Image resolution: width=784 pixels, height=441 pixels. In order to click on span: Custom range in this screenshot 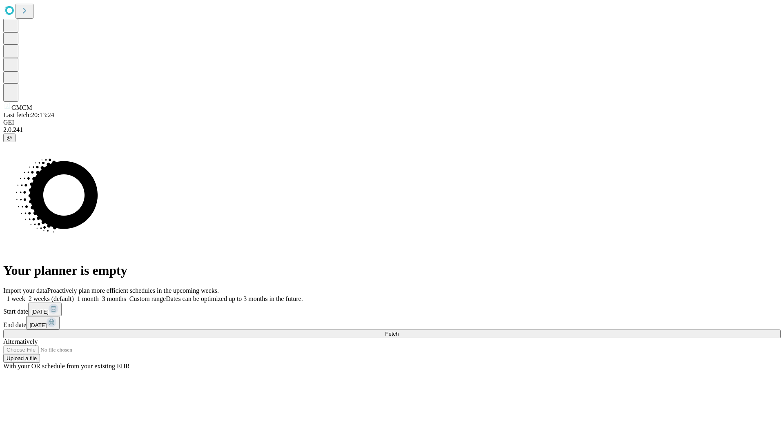, I will do `click(147, 299)`.